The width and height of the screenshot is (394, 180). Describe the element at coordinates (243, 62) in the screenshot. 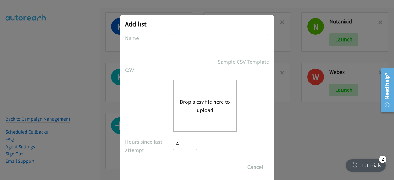

I see `a: Sample CSV Template` at that location.